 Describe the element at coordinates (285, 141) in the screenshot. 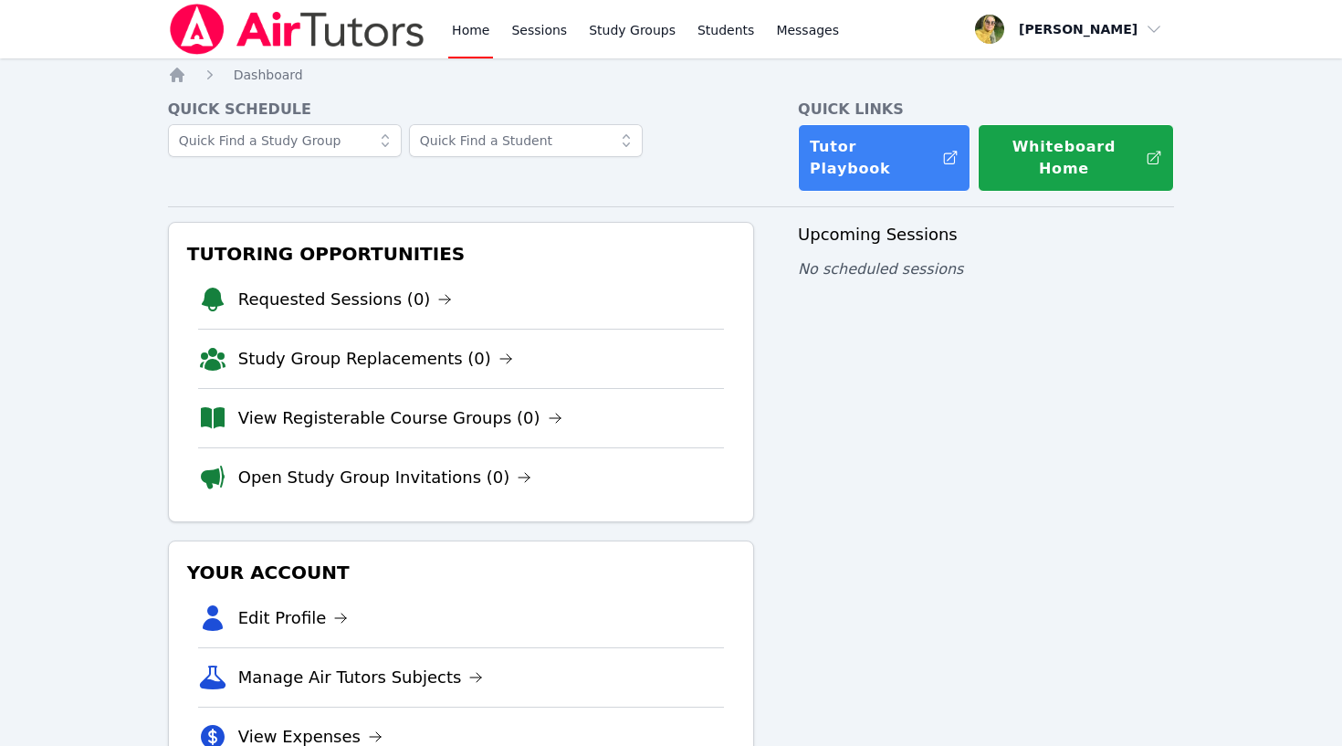

I see `input: Quick Find a Study Group` at that location.